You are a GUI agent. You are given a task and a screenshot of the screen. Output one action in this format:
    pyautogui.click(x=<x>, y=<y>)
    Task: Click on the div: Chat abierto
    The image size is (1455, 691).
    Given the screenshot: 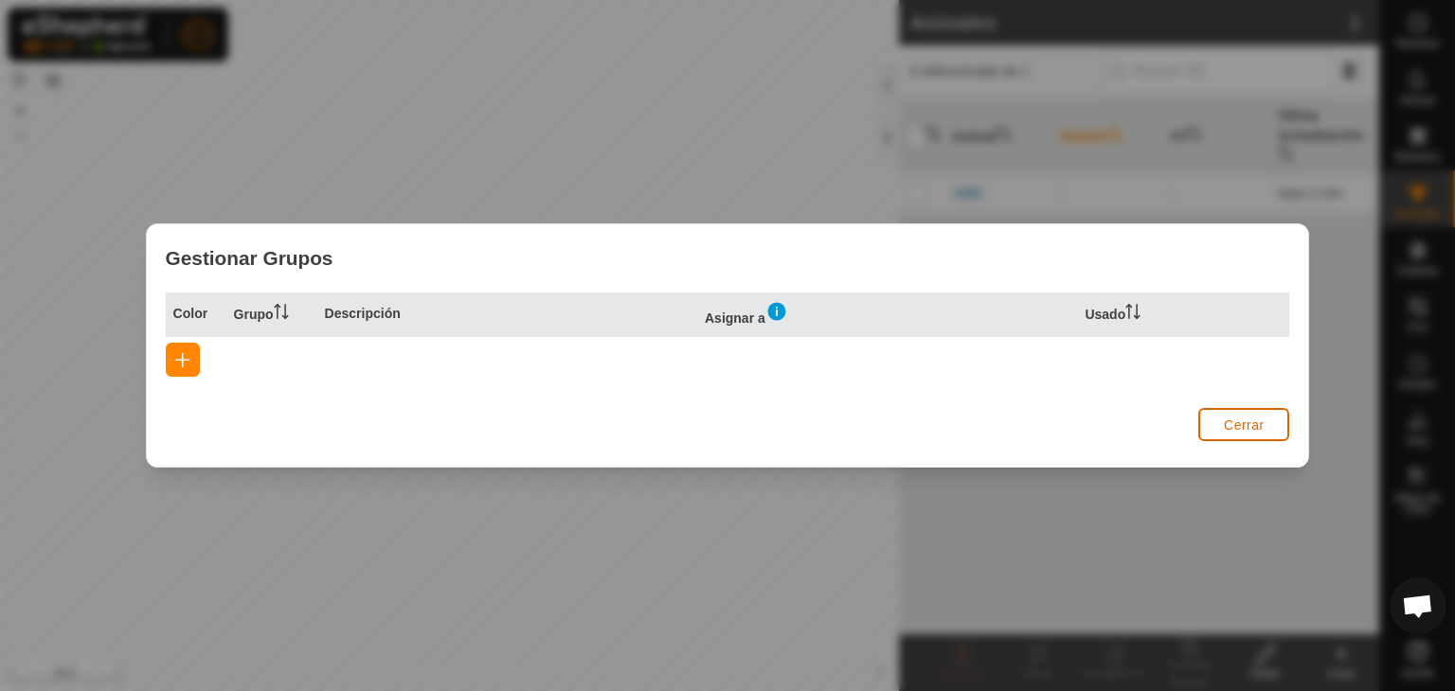 What is the action you would take?
    pyautogui.click(x=1418, y=606)
    